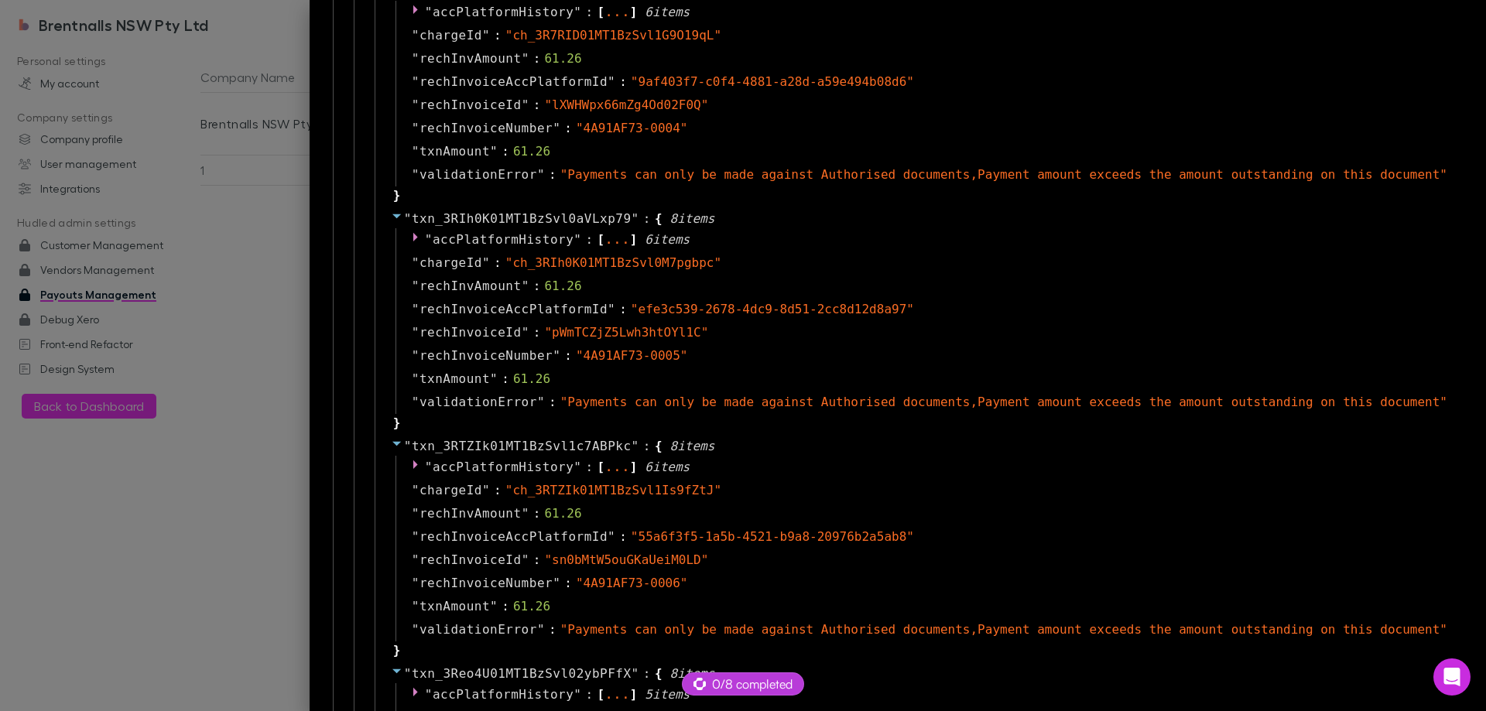 The image size is (1486, 711). I want to click on span: 5 item s, so click(667, 694).